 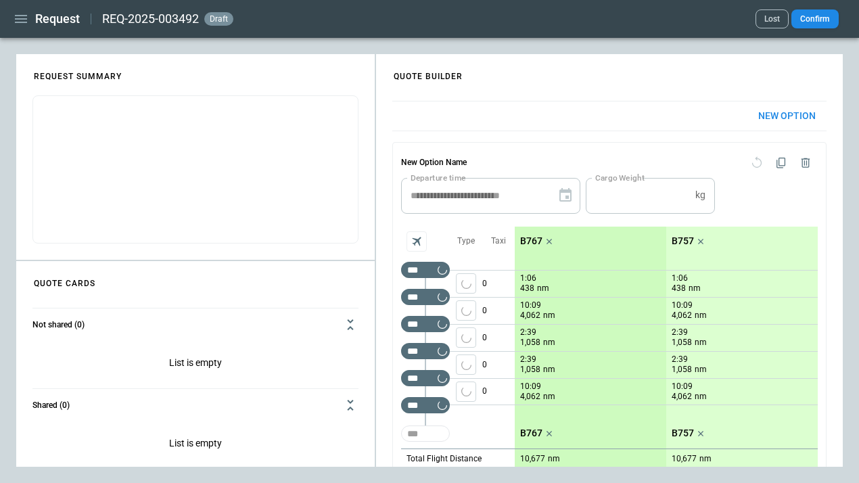 I want to click on span: Aircraft selection, so click(x=417, y=242).